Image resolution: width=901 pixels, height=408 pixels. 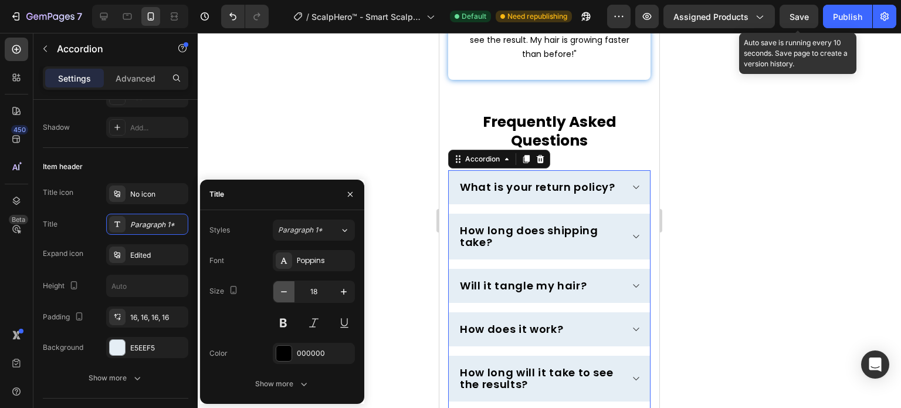 What do you see at coordinates (110, 99) in the screenshot?
I see `h2: Frequently Asked Questions` at bounding box center [110, 99].